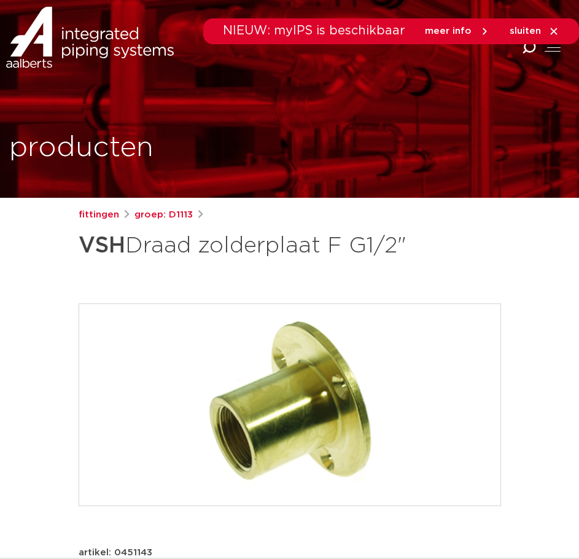 The image size is (579, 559). What do you see at coordinates (290, 405) in the screenshot?
I see `img: Product Image for VSH Draad zolderplaat F G1/2"` at bounding box center [290, 405].